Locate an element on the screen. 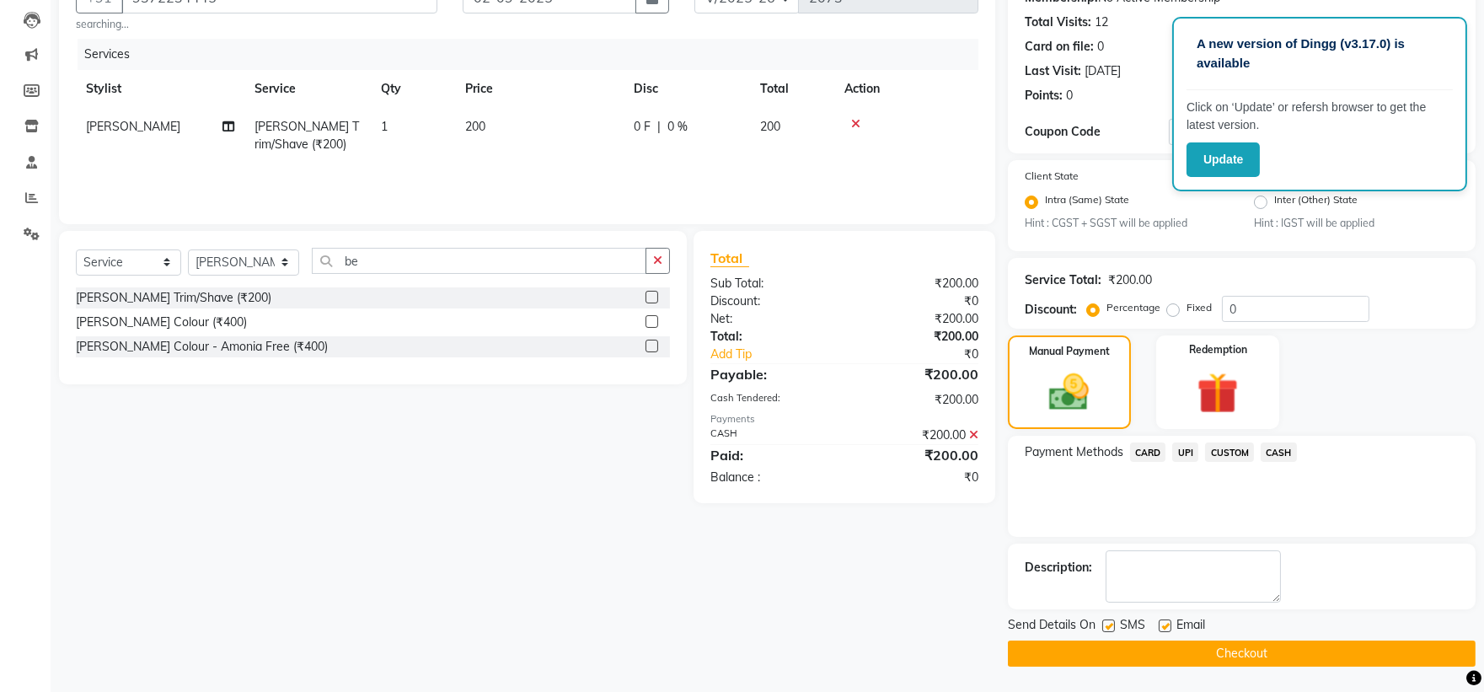  span: Send Details On is located at coordinates (1052, 626).